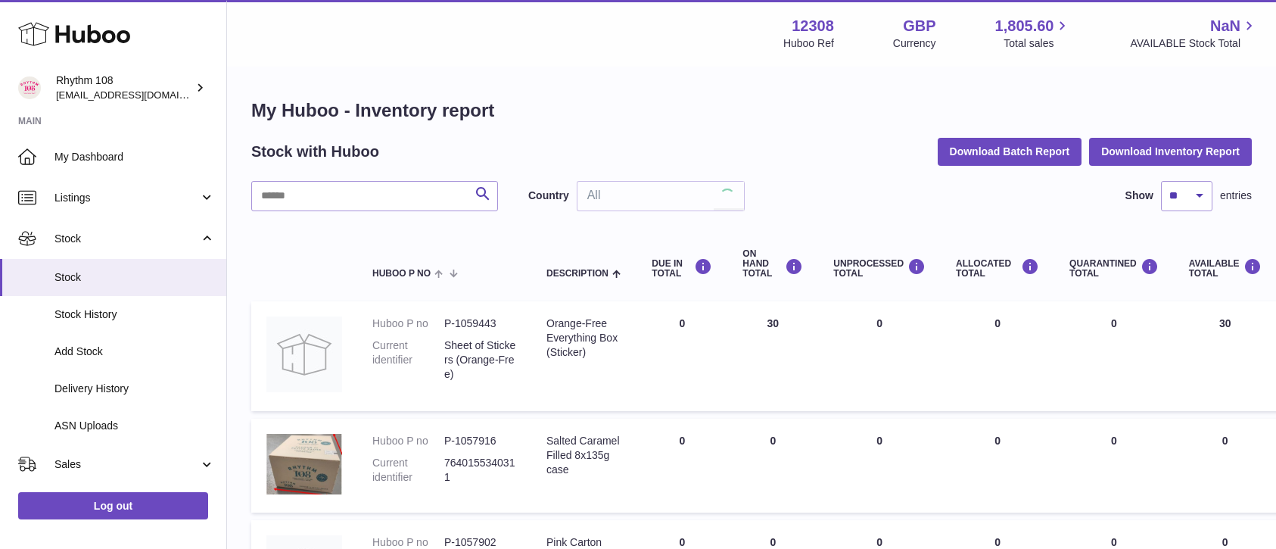 Image resolution: width=1276 pixels, height=549 pixels. I want to click on div: Huboo Ref, so click(808, 43).